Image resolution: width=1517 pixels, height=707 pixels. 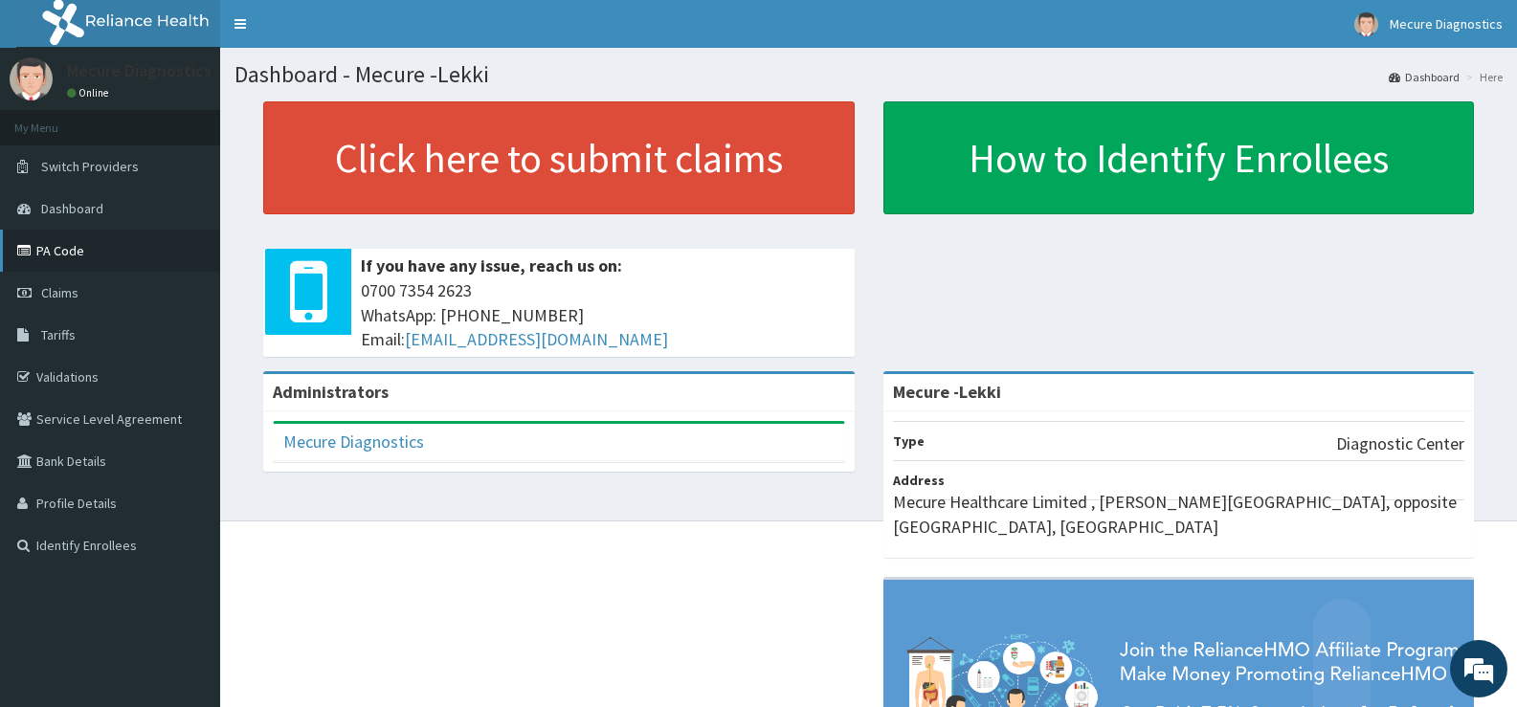 I want to click on a: Dashboard, so click(x=1424, y=77).